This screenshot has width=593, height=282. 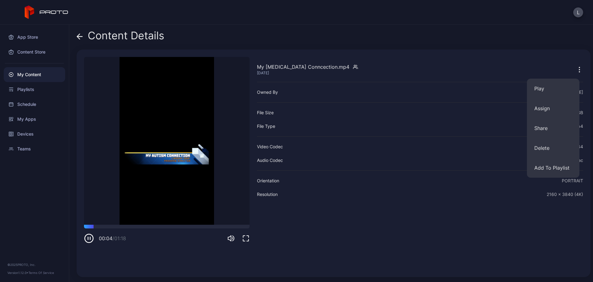 I want to click on div: Content Store, so click(x=34, y=52).